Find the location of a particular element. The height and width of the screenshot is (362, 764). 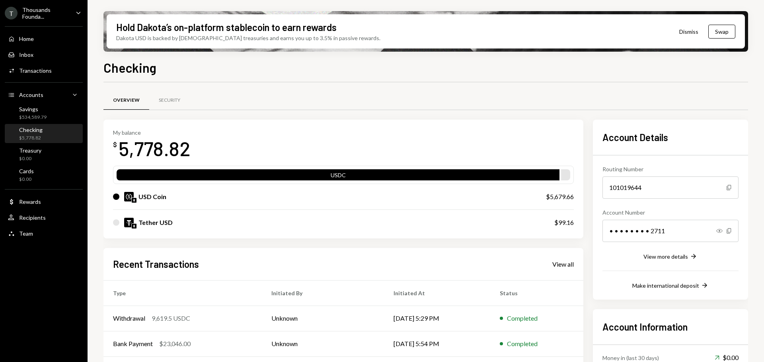

div: $5,679.66 is located at coordinates (560, 197).